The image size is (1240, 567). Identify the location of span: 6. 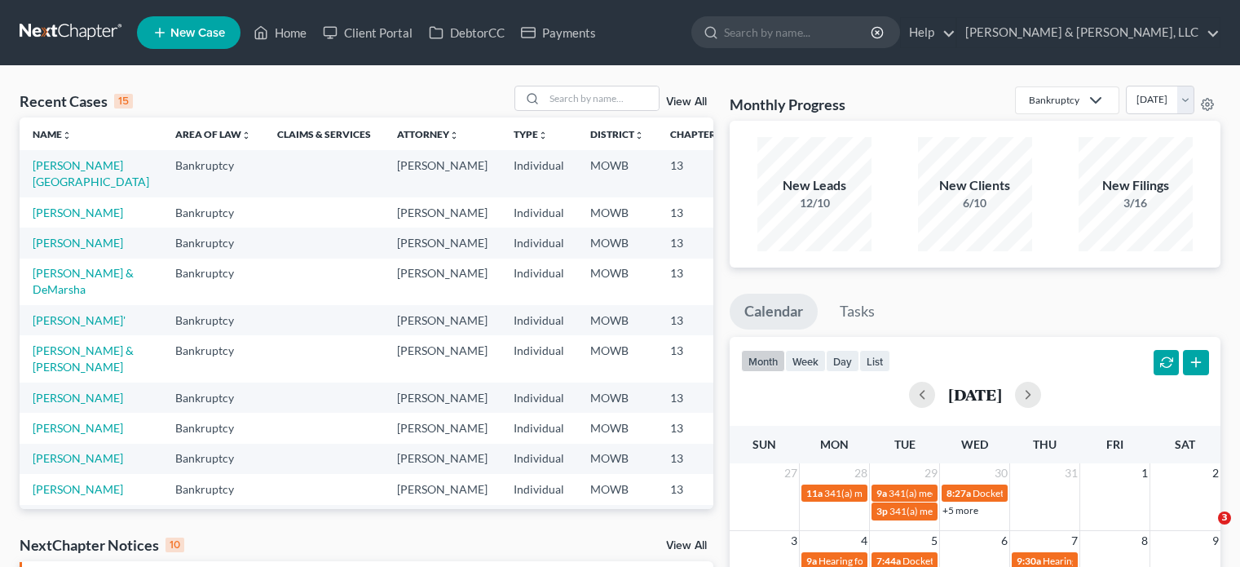
(1004, 541).